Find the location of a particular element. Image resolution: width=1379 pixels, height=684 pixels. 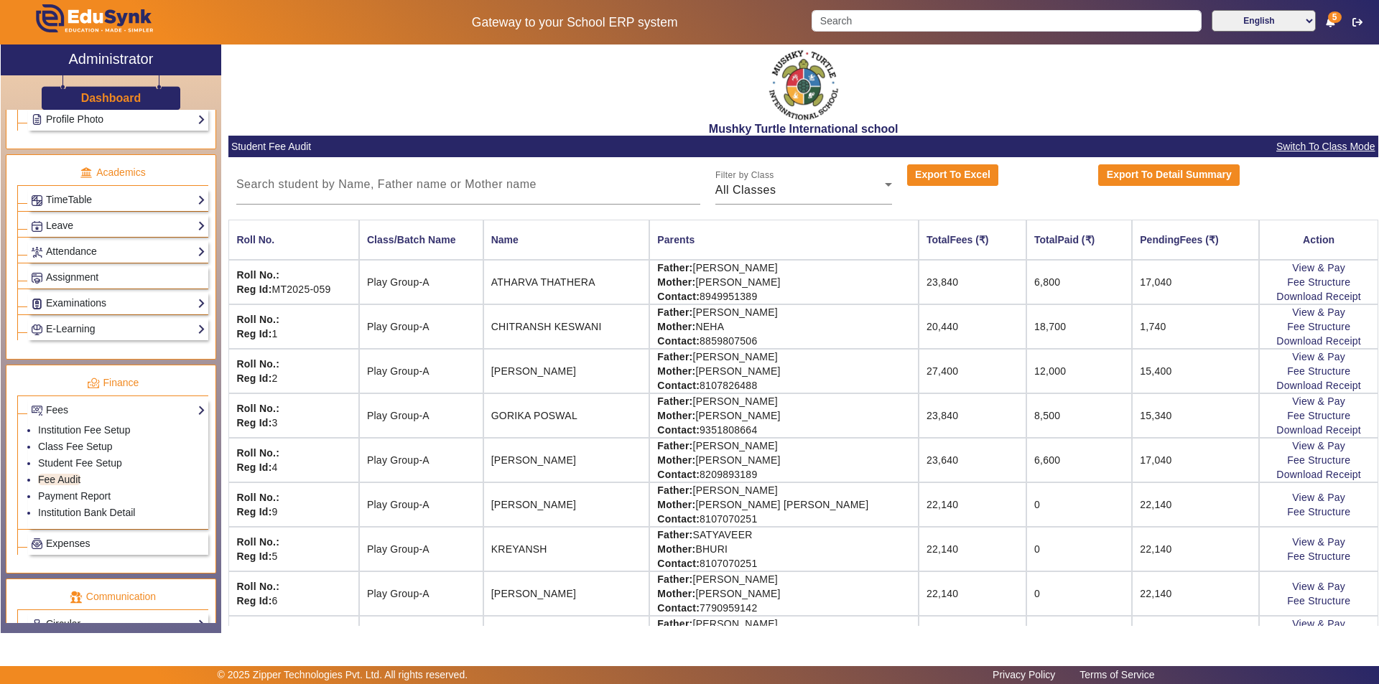

input: Search is located at coordinates (1006, 21).